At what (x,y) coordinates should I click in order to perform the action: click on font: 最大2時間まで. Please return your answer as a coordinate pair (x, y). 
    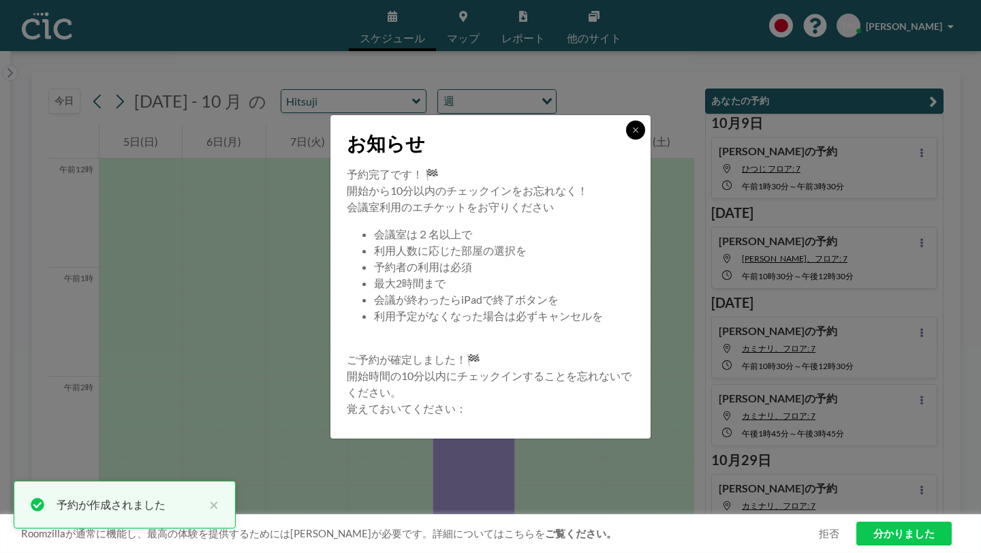
    Looking at the image, I should click on (409, 283).